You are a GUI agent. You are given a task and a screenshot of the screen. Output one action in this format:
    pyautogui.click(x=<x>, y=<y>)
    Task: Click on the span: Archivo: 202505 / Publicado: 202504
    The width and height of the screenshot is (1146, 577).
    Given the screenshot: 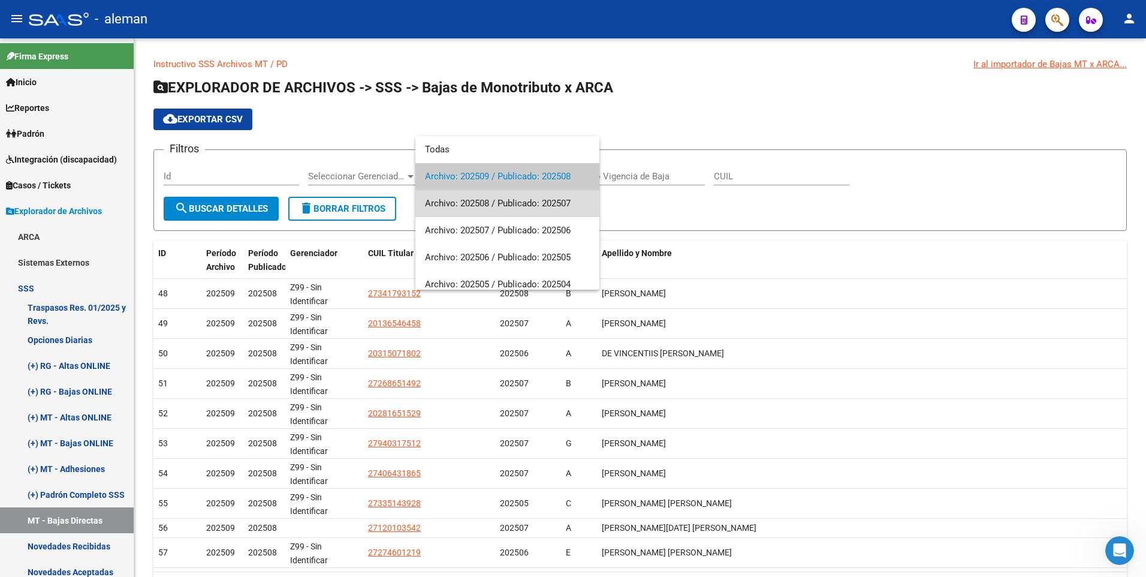 What is the action you would take?
    pyautogui.click(x=507, y=284)
    